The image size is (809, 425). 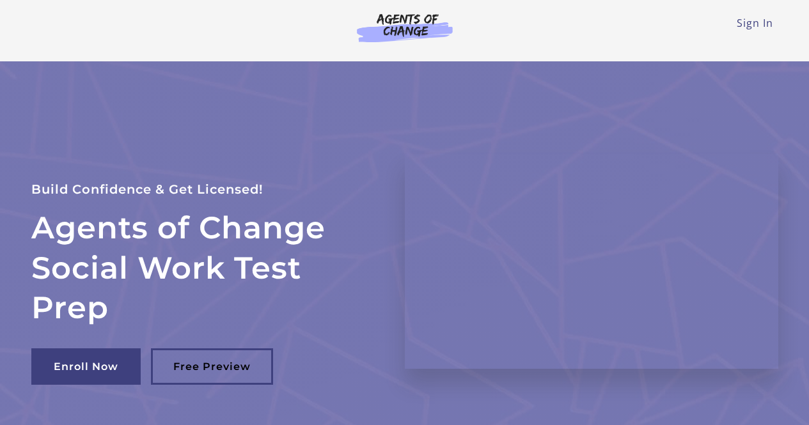 I want to click on a: Free Preview, so click(x=212, y=367).